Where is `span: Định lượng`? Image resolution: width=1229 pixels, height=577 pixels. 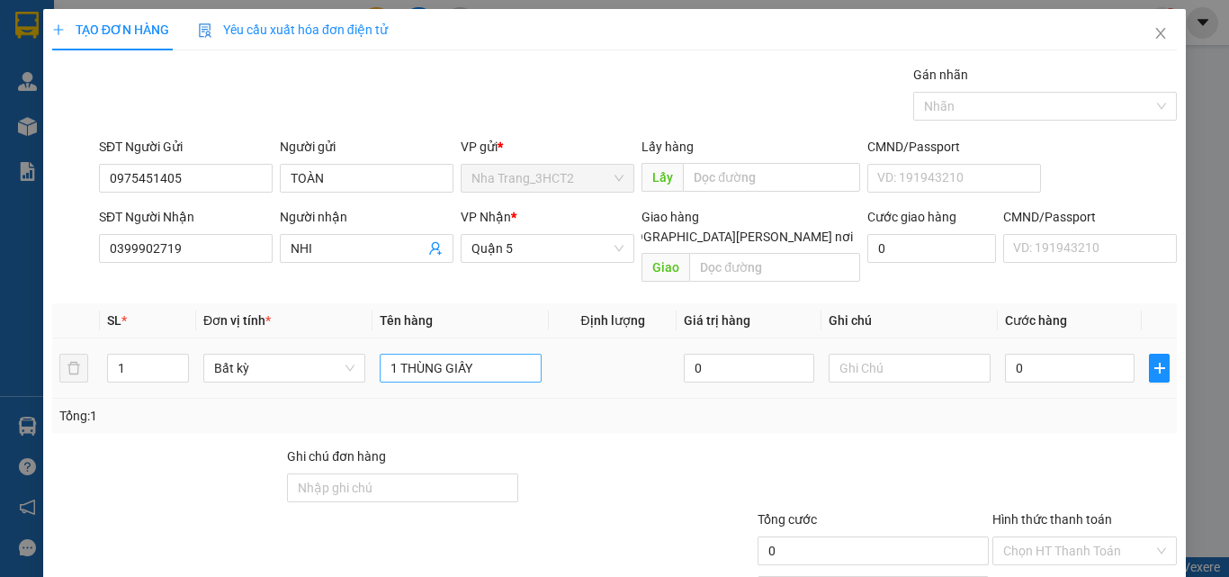
span: Định lượng is located at coordinates (612, 320).